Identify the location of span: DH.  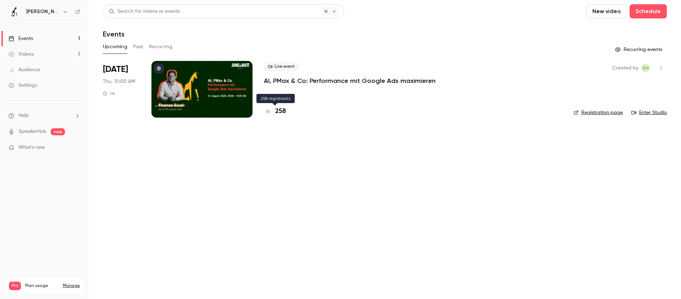
(645, 68).